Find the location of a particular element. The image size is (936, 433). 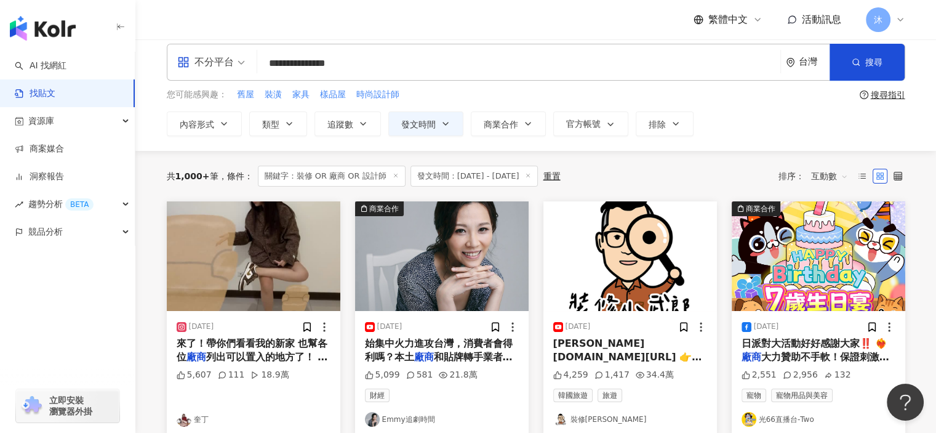

div: 不分平台 is located at coordinates (206, 62).